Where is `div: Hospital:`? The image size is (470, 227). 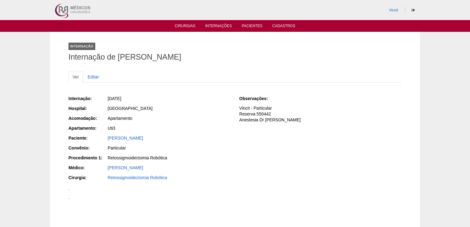
div: Hospital: is located at coordinates (88, 108).